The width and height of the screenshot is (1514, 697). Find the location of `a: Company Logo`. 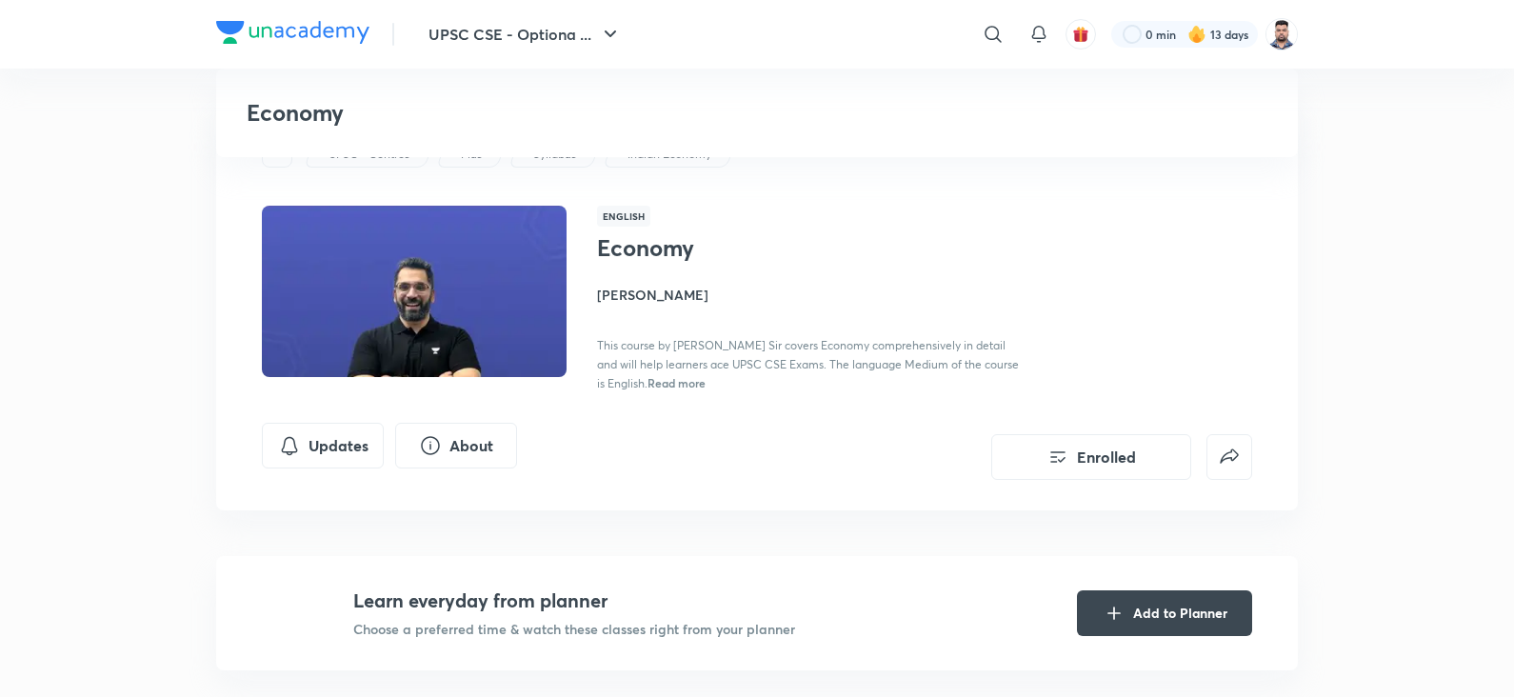

a: Company Logo is located at coordinates (292, 34).